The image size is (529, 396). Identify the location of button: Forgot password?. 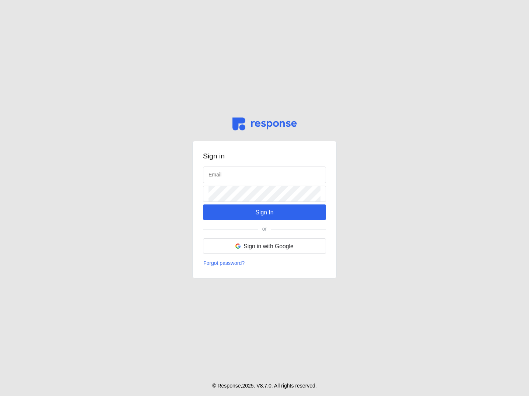
(224, 263).